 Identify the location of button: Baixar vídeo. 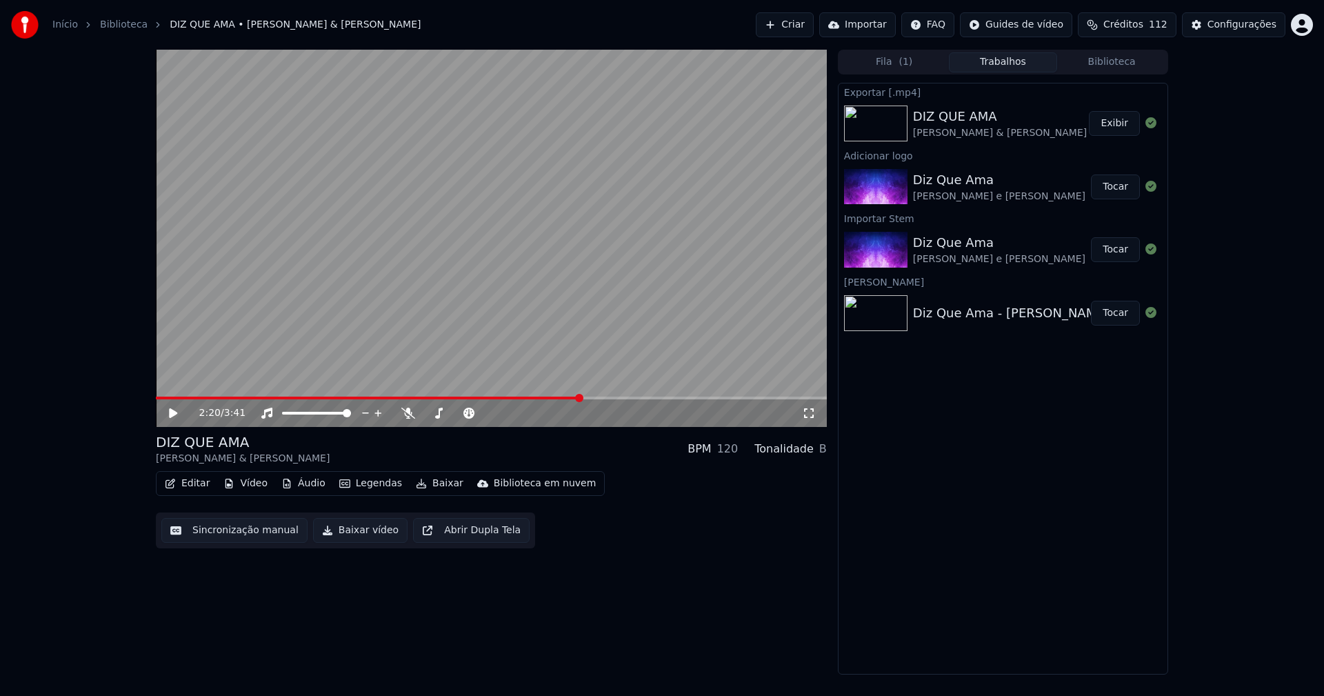
(360, 530).